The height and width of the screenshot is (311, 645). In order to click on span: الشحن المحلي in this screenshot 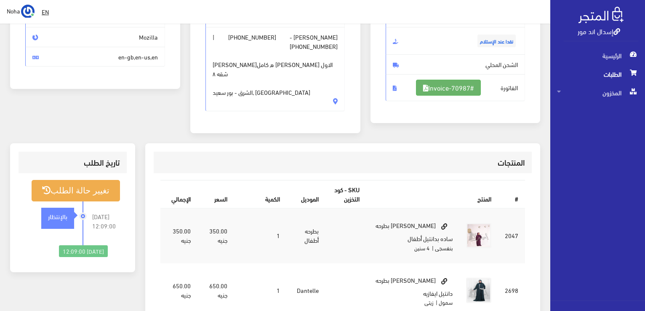, I will do `click(455, 64)`.